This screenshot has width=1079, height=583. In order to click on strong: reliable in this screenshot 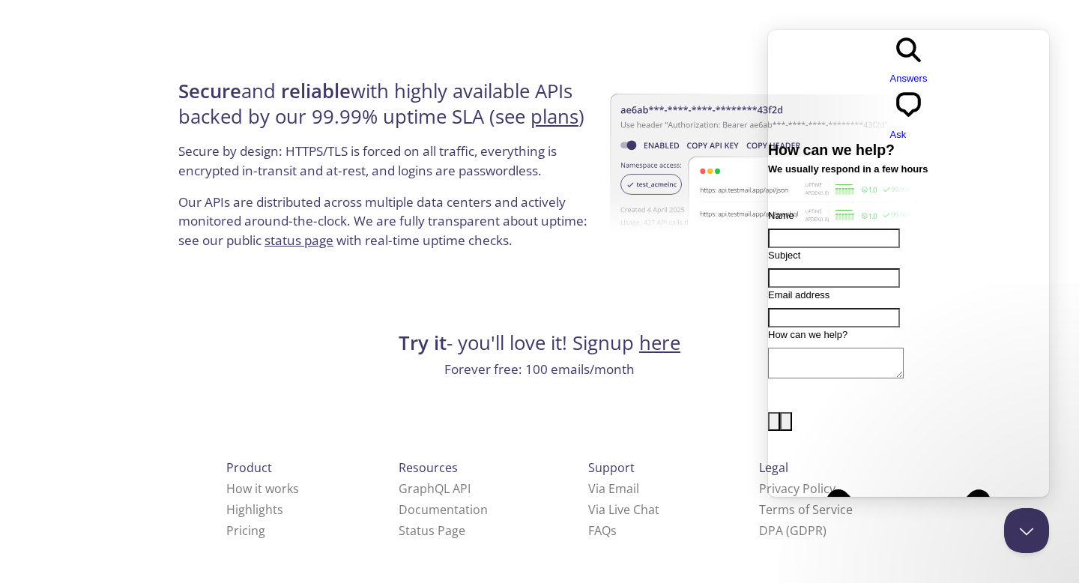, I will do `click(315, 91)`.